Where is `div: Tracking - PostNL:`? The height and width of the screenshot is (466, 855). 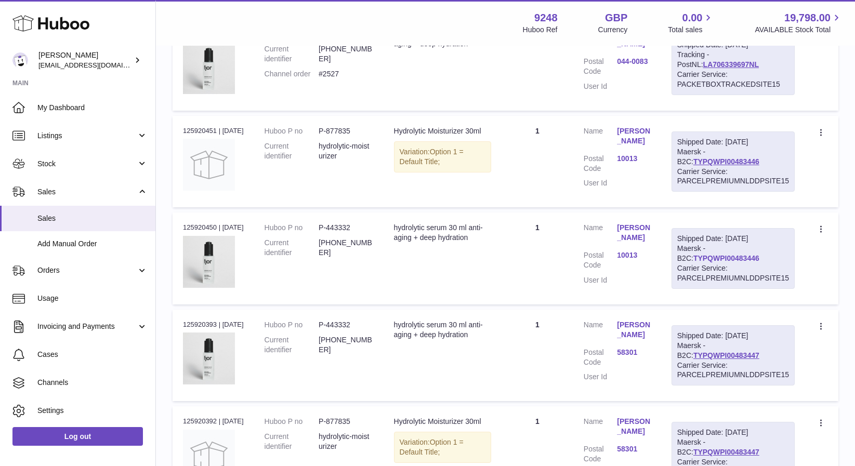
div: Tracking - PostNL: is located at coordinates (733, 64).